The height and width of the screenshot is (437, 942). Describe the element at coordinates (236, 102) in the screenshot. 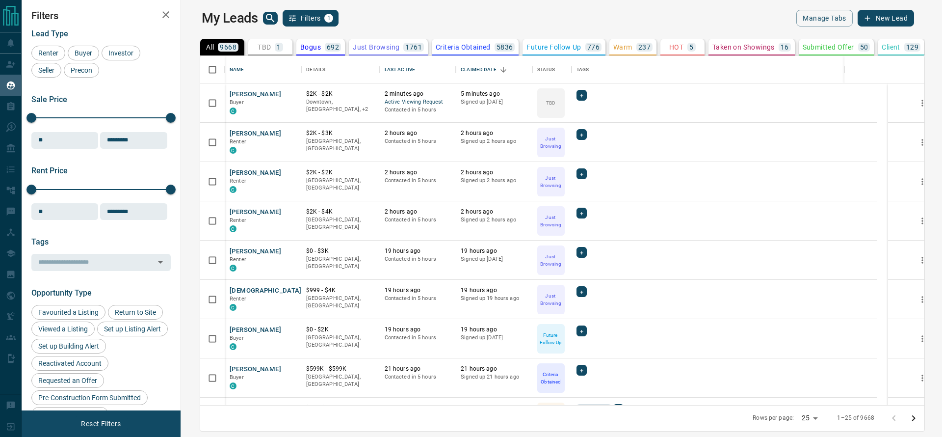

I see `span: Buyer` at that location.